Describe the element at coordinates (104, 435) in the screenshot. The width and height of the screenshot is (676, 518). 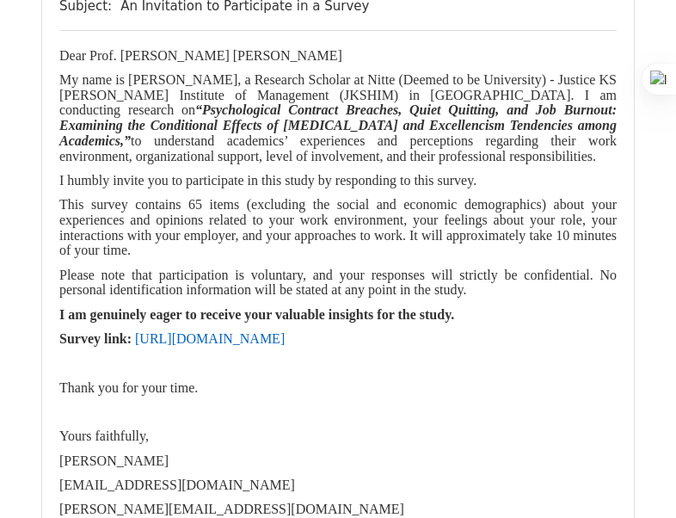
I see `span: Yours faithfully,` at that location.